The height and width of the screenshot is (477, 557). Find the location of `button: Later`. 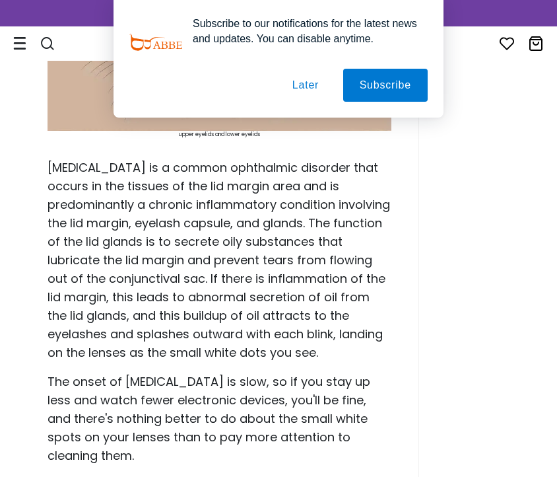

button: Later is located at coordinates (306, 85).